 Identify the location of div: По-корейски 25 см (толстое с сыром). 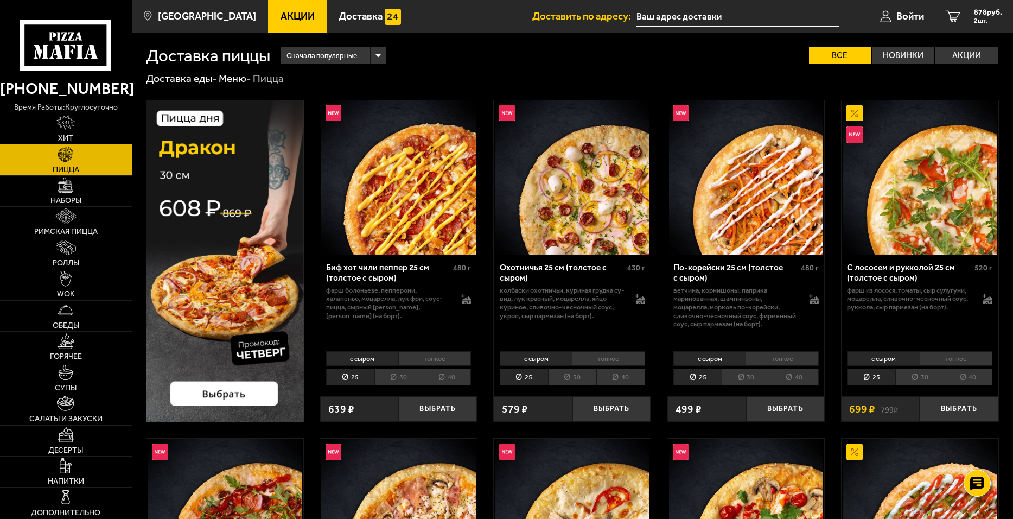
(736, 272).